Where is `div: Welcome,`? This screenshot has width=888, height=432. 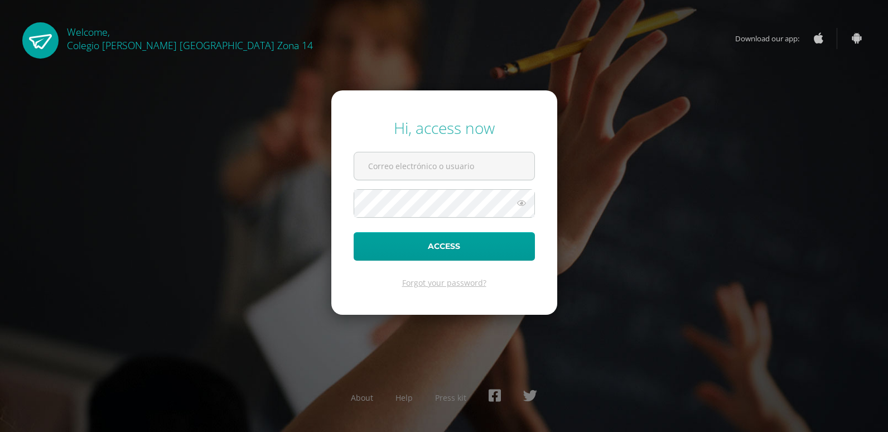
div: Welcome, is located at coordinates (190, 37).